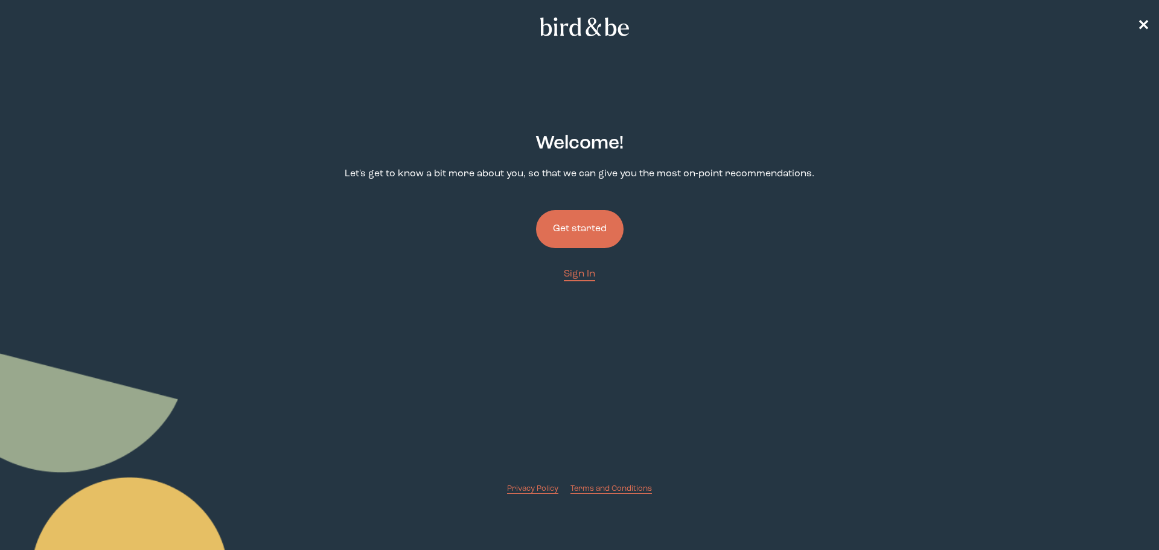 Image resolution: width=1159 pixels, height=550 pixels. I want to click on span: Terms and Conditions, so click(611, 488).